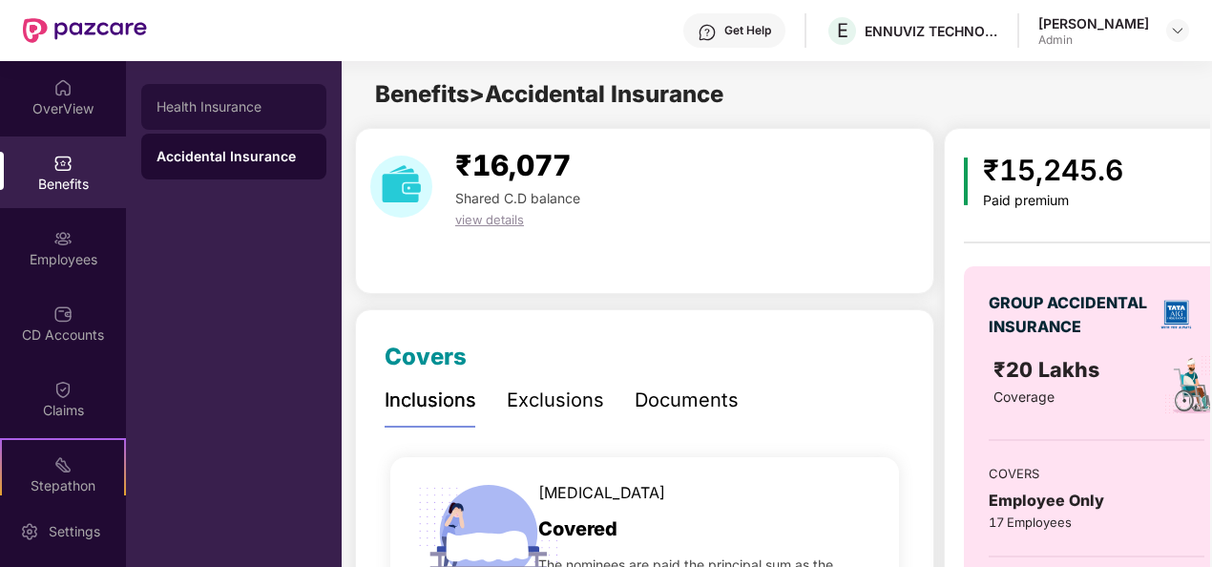  Describe the element at coordinates (426, 357) in the screenshot. I see `div: Covers` at that location.